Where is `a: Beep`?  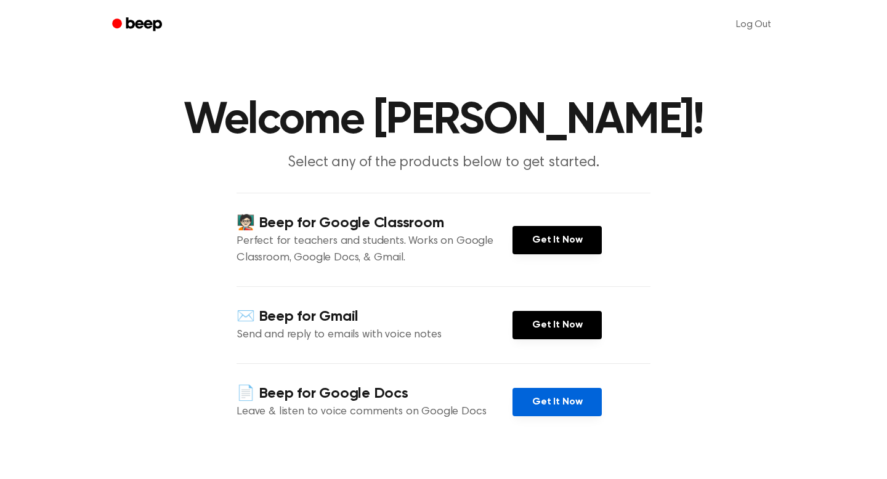
a: Beep is located at coordinates (138, 25).